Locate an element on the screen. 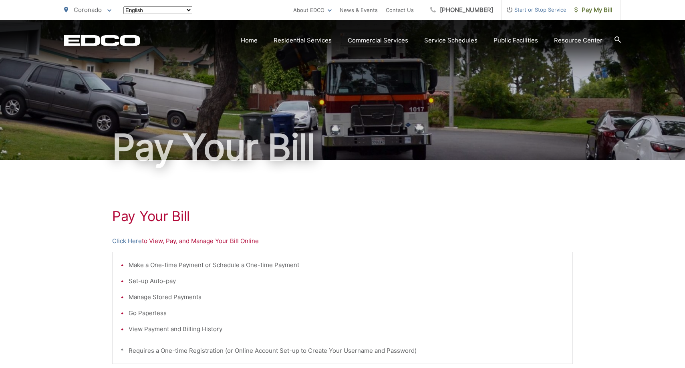 The width and height of the screenshot is (685, 368). a: Service Schedules is located at coordinates (451, 40).